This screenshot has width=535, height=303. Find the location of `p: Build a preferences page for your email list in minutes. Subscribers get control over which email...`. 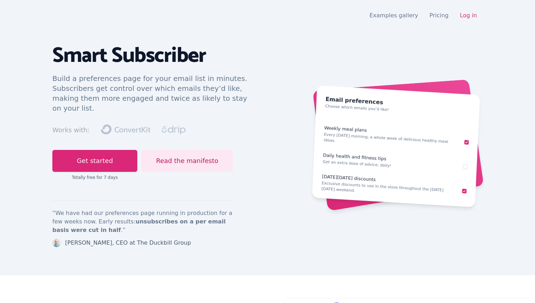

p: Build a preferences page for your email list in minutes. Subscribers get control over which email... is located at coordinates (154, 93).